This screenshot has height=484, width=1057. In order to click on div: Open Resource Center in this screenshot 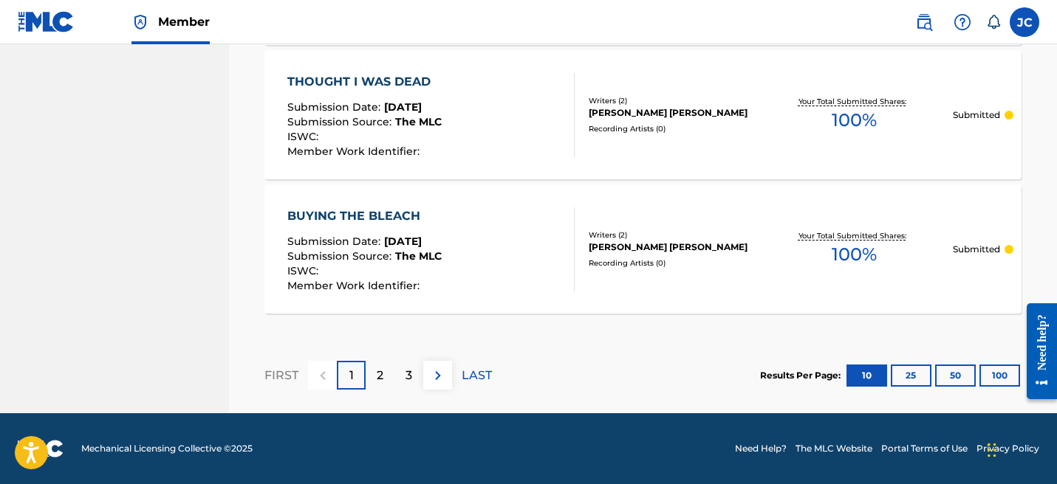, I will do `click(26, 59)`.